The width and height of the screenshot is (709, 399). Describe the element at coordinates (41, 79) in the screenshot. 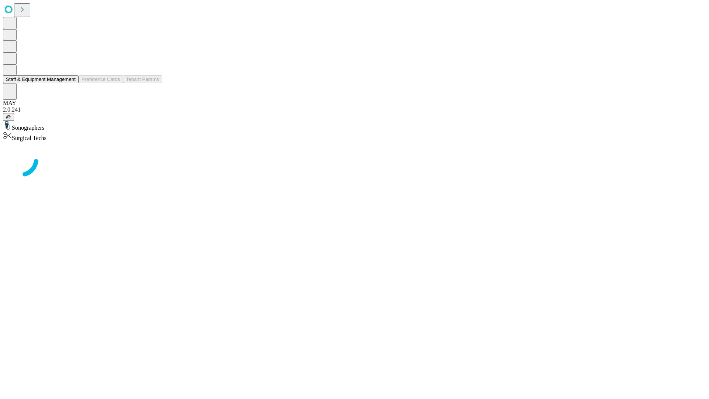

I see `button: Staff & Equipment Management` at that location.